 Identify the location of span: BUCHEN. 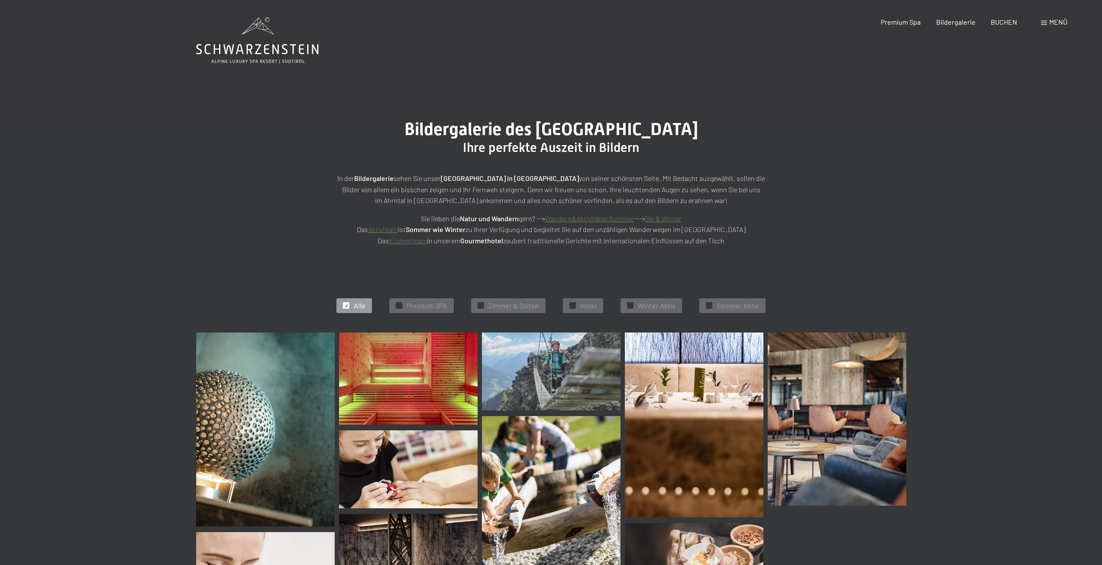
(1003, 22).